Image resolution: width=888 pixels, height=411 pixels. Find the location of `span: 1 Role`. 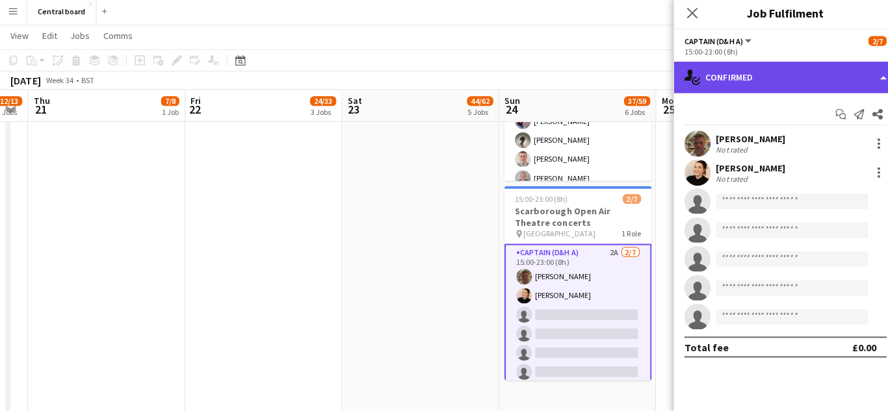

span: 1 Role is located at coordinates (624, 233).